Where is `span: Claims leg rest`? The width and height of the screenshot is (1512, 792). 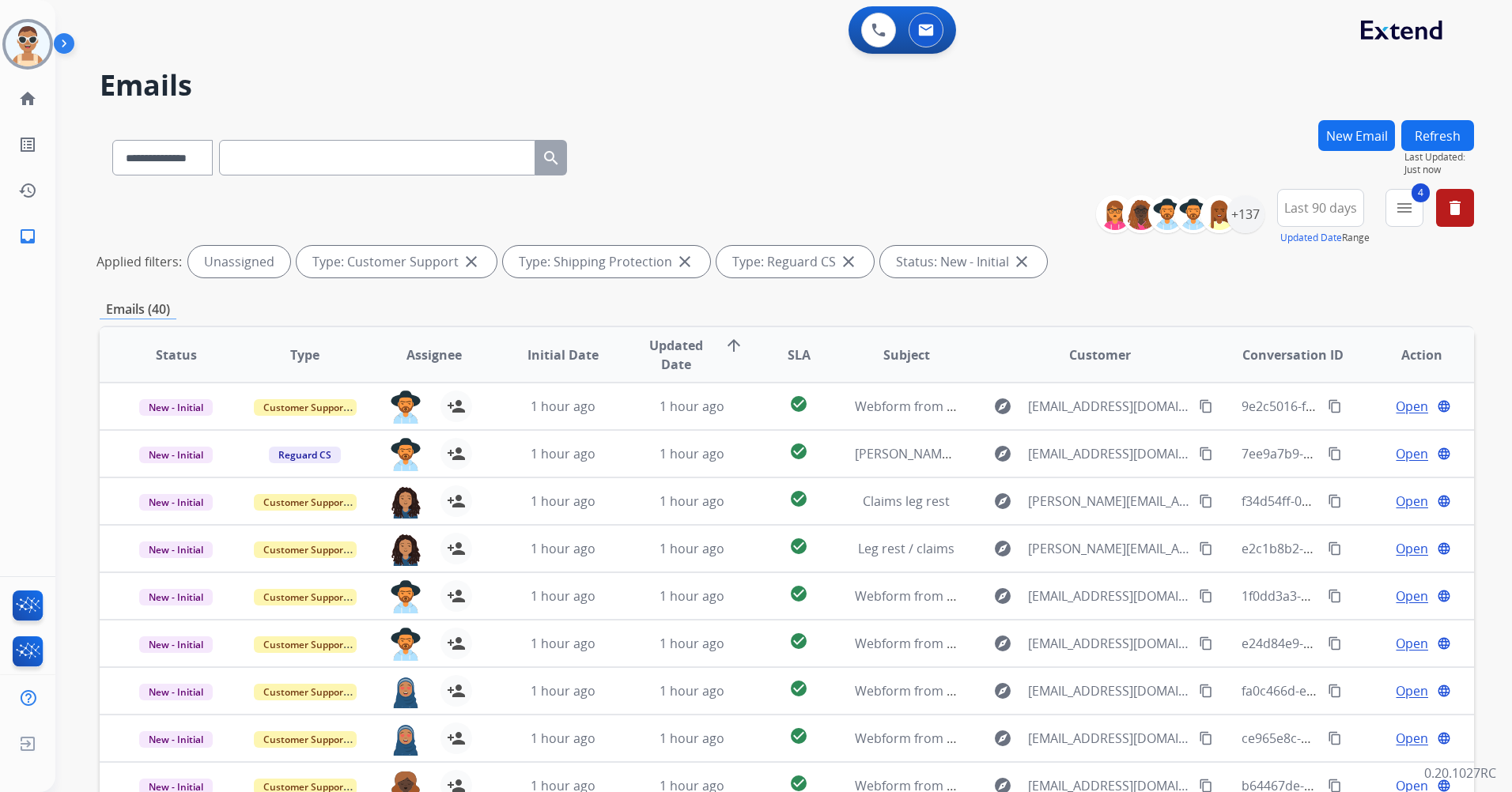
span: Claims leg rest is located at coordinates (906, 501).